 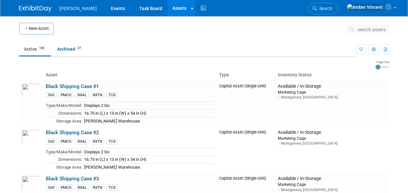 I want to click on span: 136, so click(x=42, y=48).